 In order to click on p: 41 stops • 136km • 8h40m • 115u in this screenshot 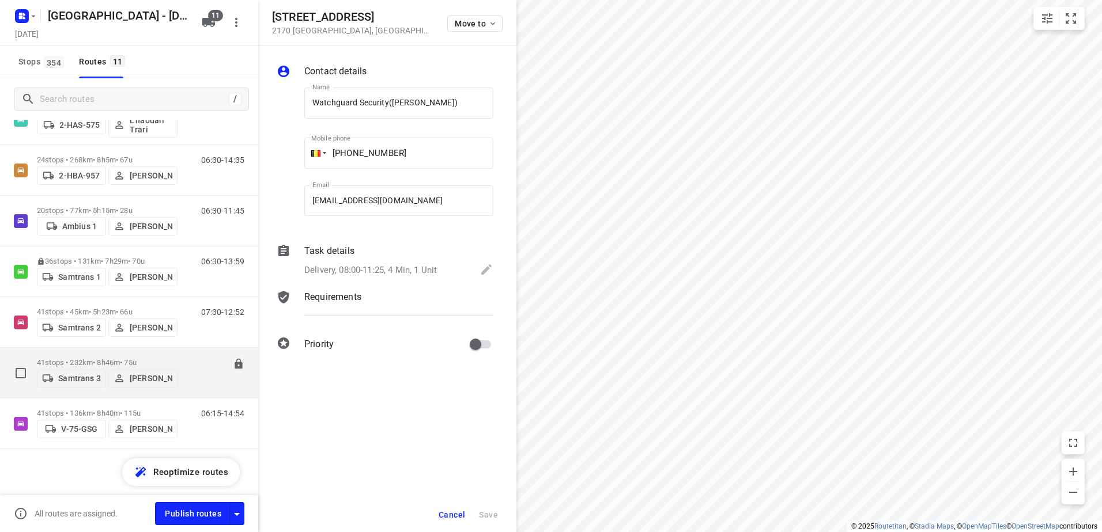, I will do `click(107, 413)`.